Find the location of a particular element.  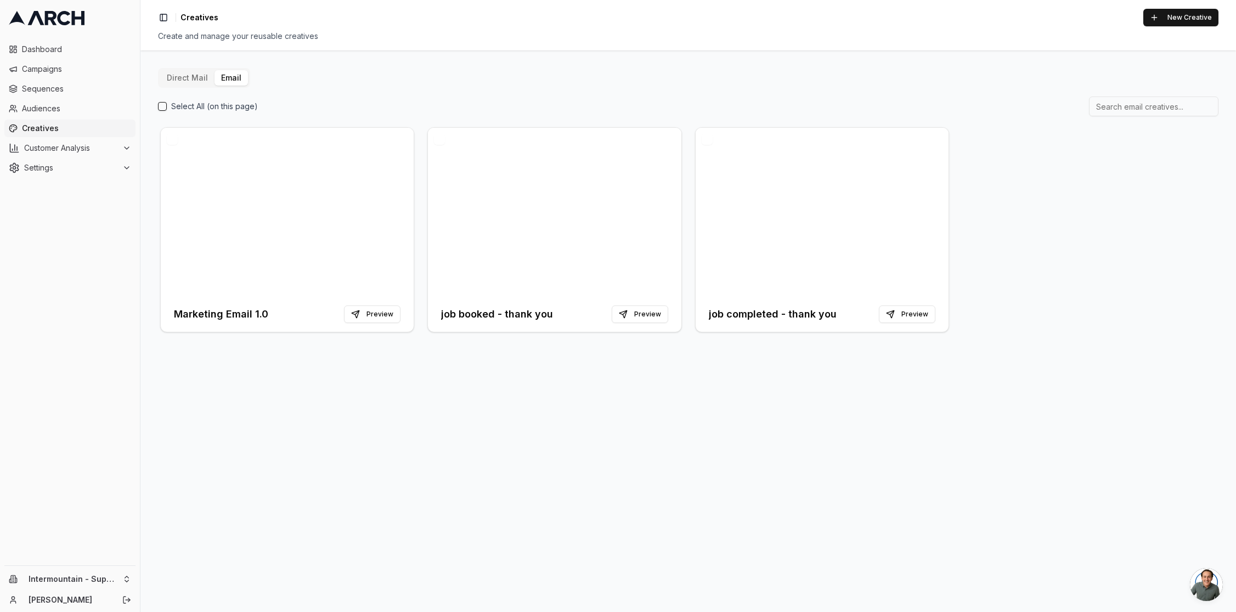

a: Dashboard is located at coordinates (70, 49).